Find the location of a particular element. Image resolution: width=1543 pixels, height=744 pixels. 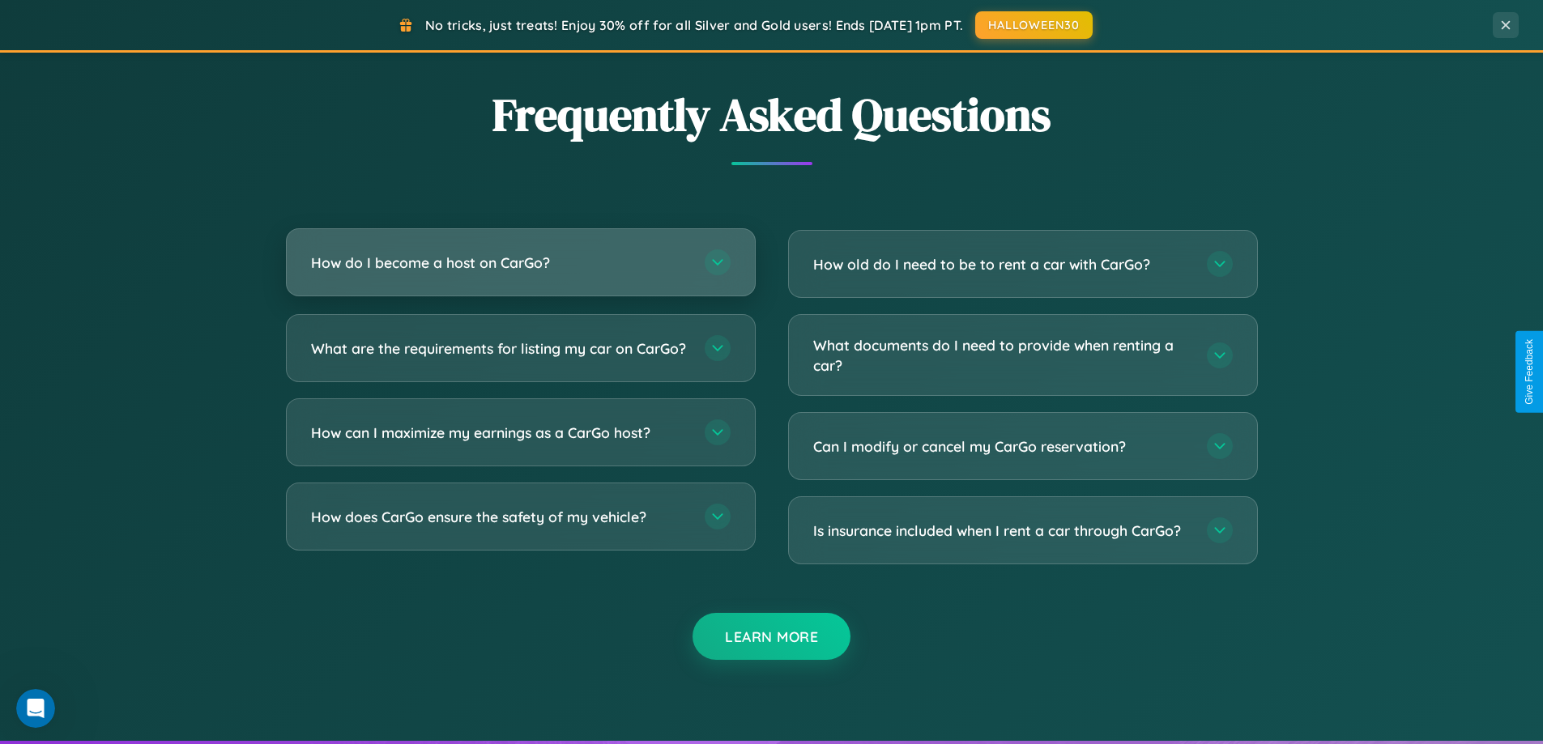

h3: How does CarGo ensure the safety of my vehicle? is located at coordinates (500, 517).